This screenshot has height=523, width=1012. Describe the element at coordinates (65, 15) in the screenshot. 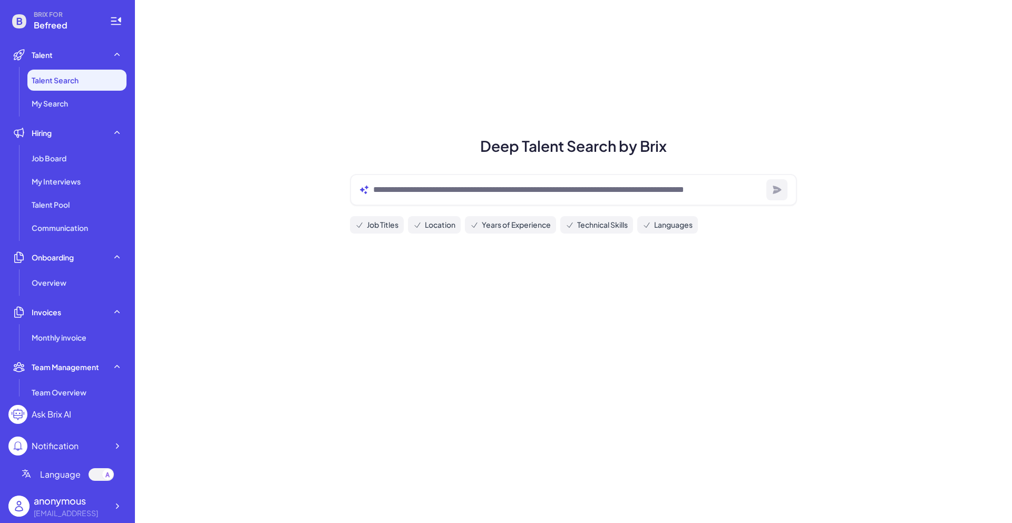

I see `span: BRIX FOR` at that location.